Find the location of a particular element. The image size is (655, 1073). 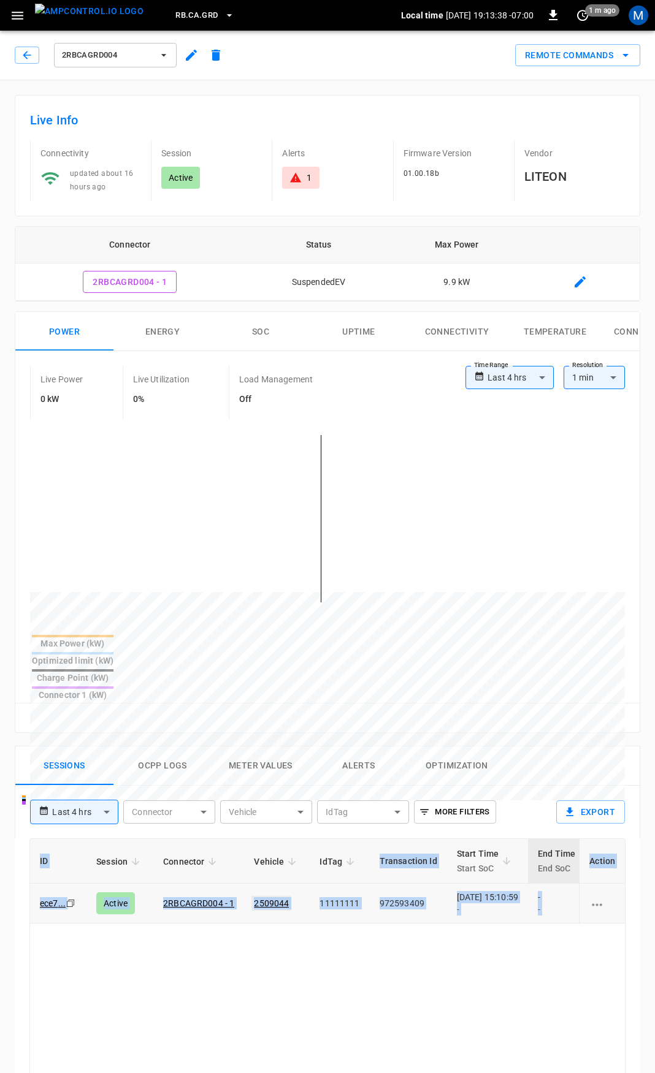

th: Max Power is located at coordinates (456, 245).